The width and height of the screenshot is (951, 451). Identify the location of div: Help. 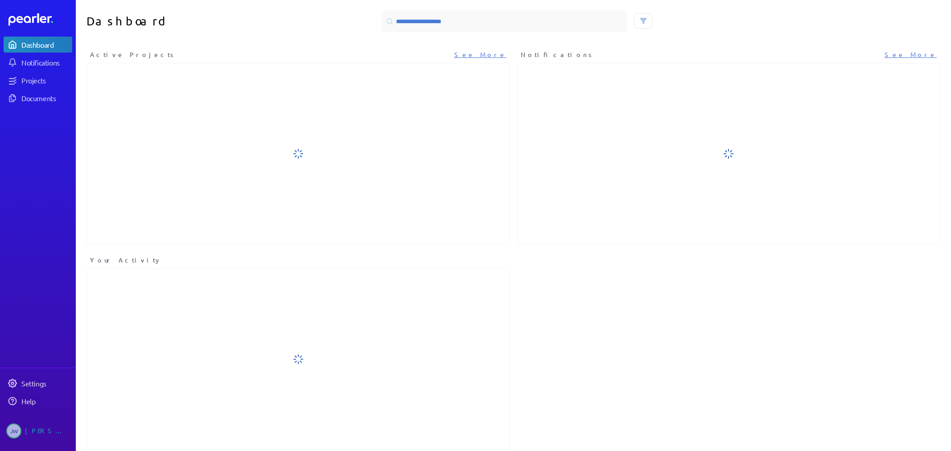
(46, 401).